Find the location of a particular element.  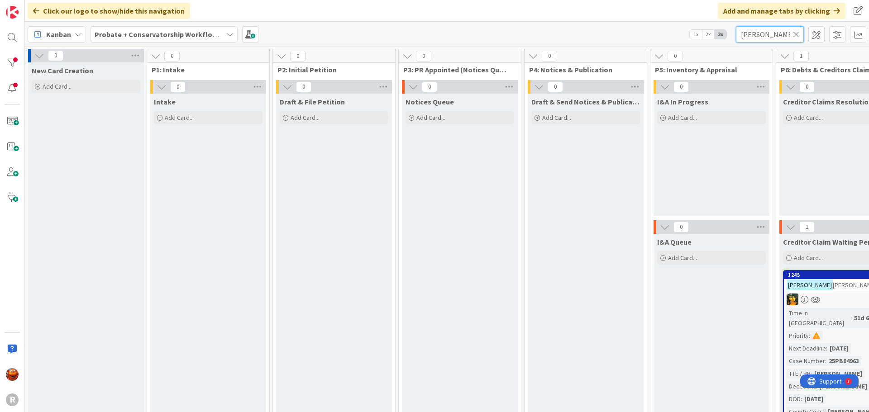

div: Decedent is located at coordinates (801, 387).